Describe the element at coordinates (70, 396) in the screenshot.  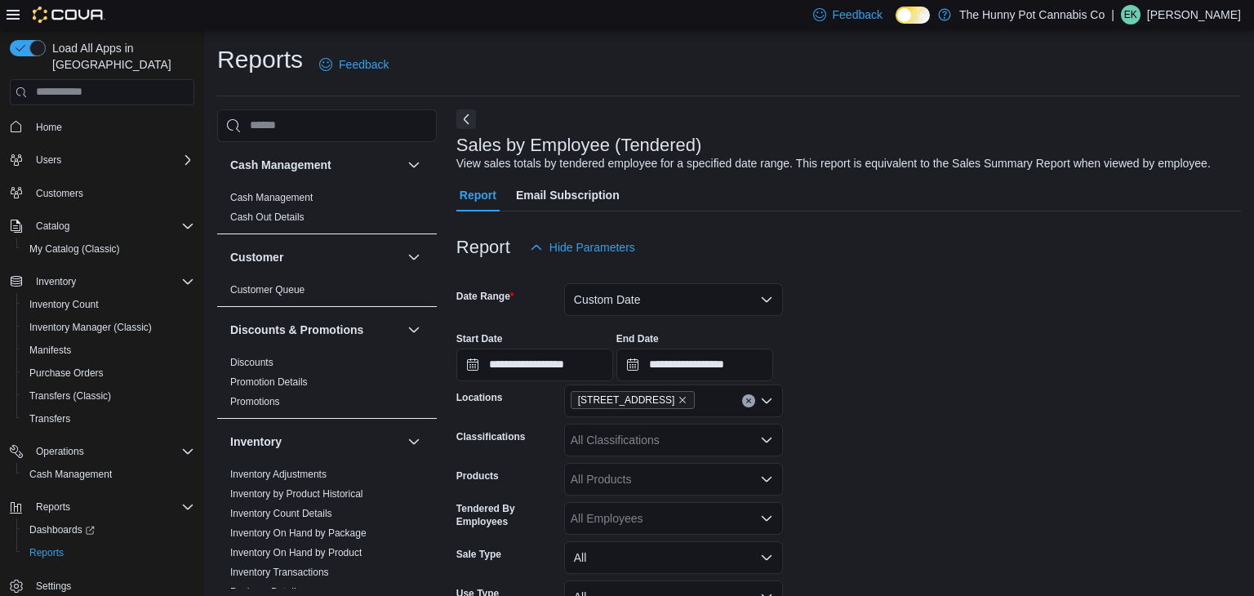
I see `a: Transfers (Classic)` at that location.